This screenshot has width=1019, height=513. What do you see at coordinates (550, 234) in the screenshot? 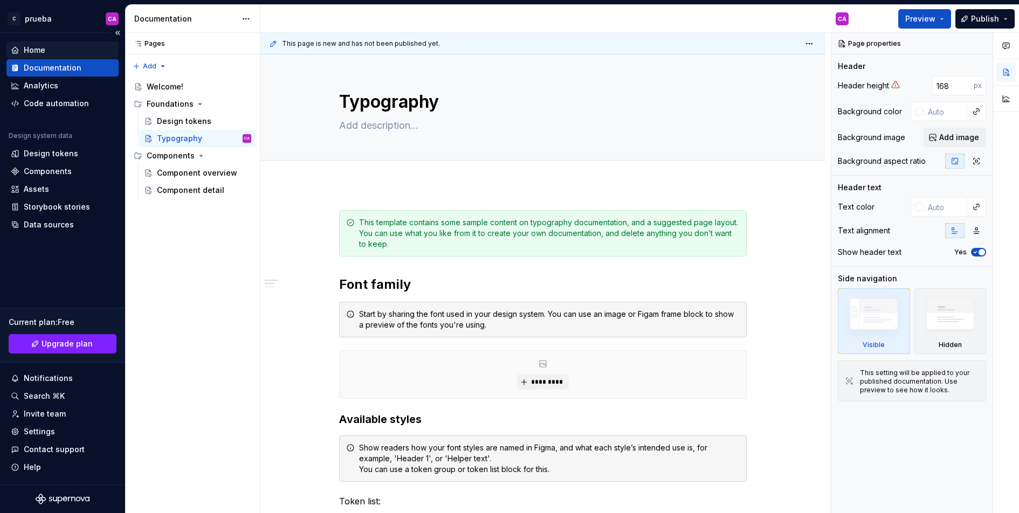
I see `div: This template contains some sample content on typography documentation, and a suggested page layo...` at bounding box center [550, 234].